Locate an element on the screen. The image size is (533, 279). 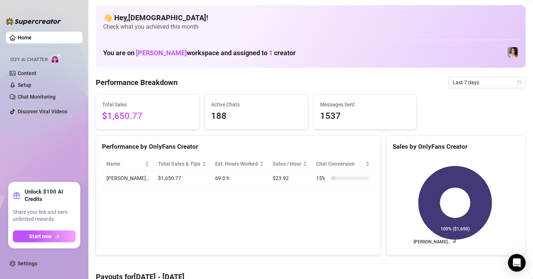
th: Chat Conversion is located at coordinates (343, 164).